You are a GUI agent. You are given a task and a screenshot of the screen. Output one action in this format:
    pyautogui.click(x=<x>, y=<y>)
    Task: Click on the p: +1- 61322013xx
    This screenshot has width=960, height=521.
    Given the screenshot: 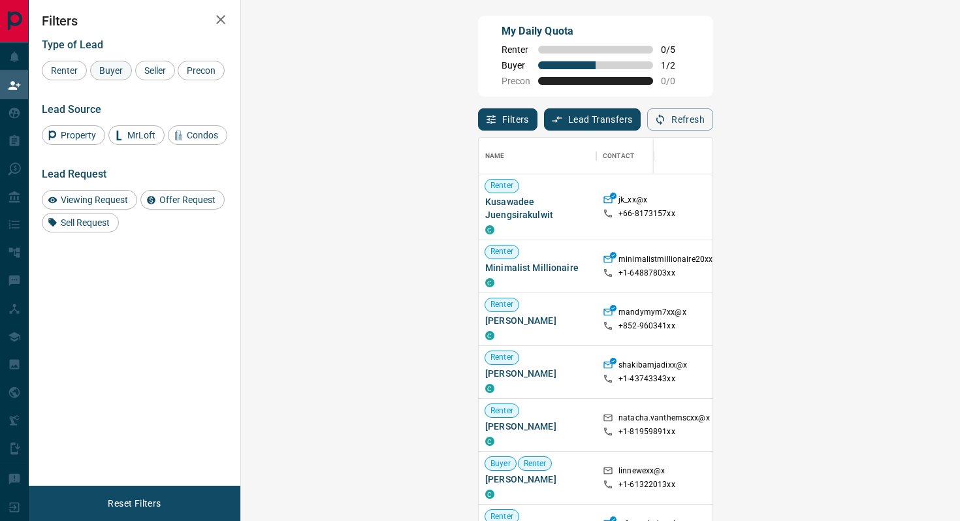 What is the action you would take?
    pyautogui.click(x=647, y=485)
    